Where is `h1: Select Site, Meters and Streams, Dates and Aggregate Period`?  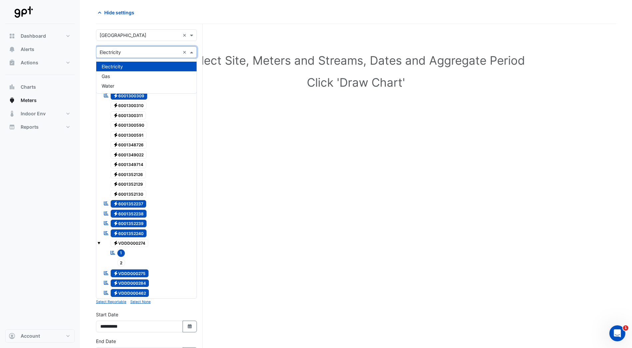 h1: Select Site, Meters and Streams, Dates and Aggregate Period is located at coordinates (356, 60).